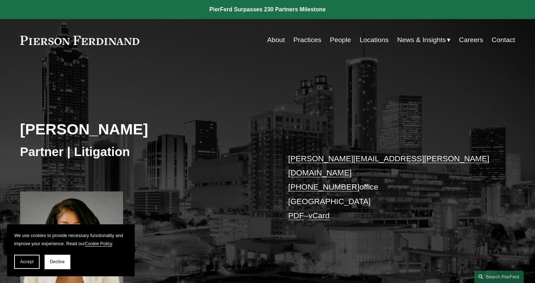 The height and width of the screenshot is (283, 535). Describe the element at coordinates (423, 40) in the screenshot. I see `a: folder dropdown` at that location.